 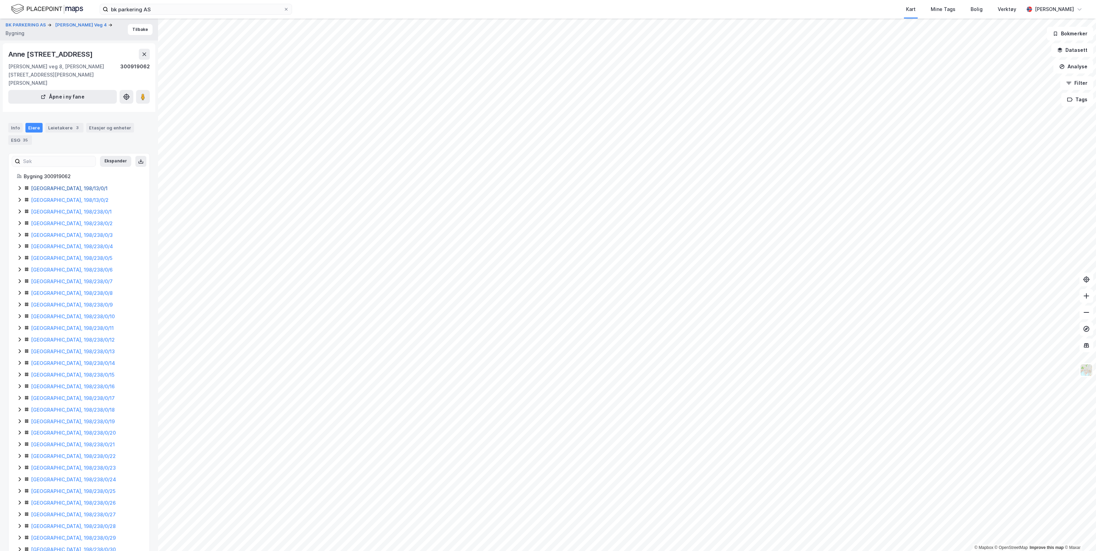 What do you see at coordinates (20, 140) in the screenshot?
I see `div: ESG` at bounding box center [20, 140].